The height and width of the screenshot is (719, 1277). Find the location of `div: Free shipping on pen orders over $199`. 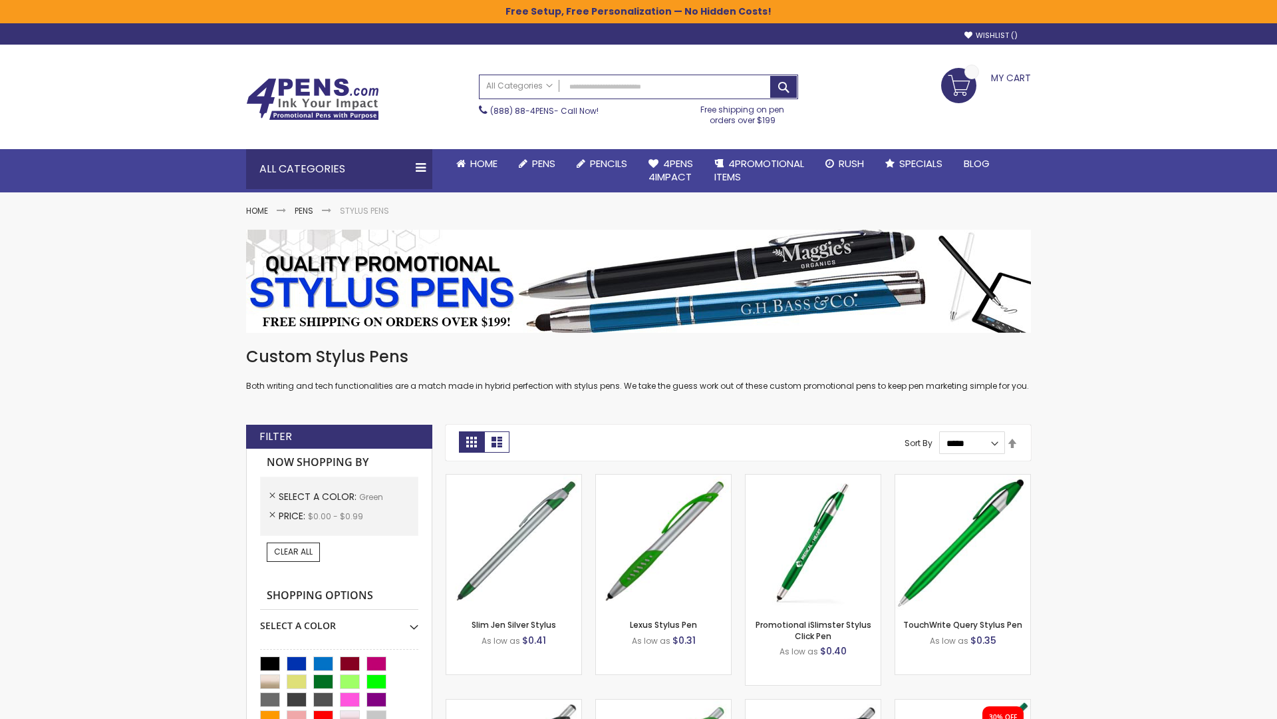

div: Free shipping on pen orders over $199 is located at coordinates (743, 112).